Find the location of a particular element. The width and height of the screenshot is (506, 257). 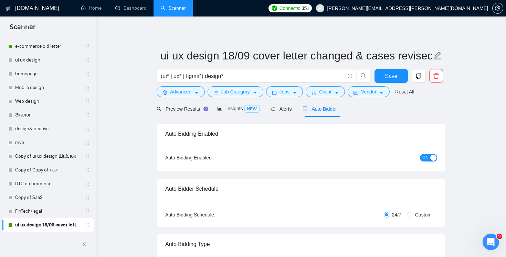

span: Auto Bidder is located at coordinates (319, 109).